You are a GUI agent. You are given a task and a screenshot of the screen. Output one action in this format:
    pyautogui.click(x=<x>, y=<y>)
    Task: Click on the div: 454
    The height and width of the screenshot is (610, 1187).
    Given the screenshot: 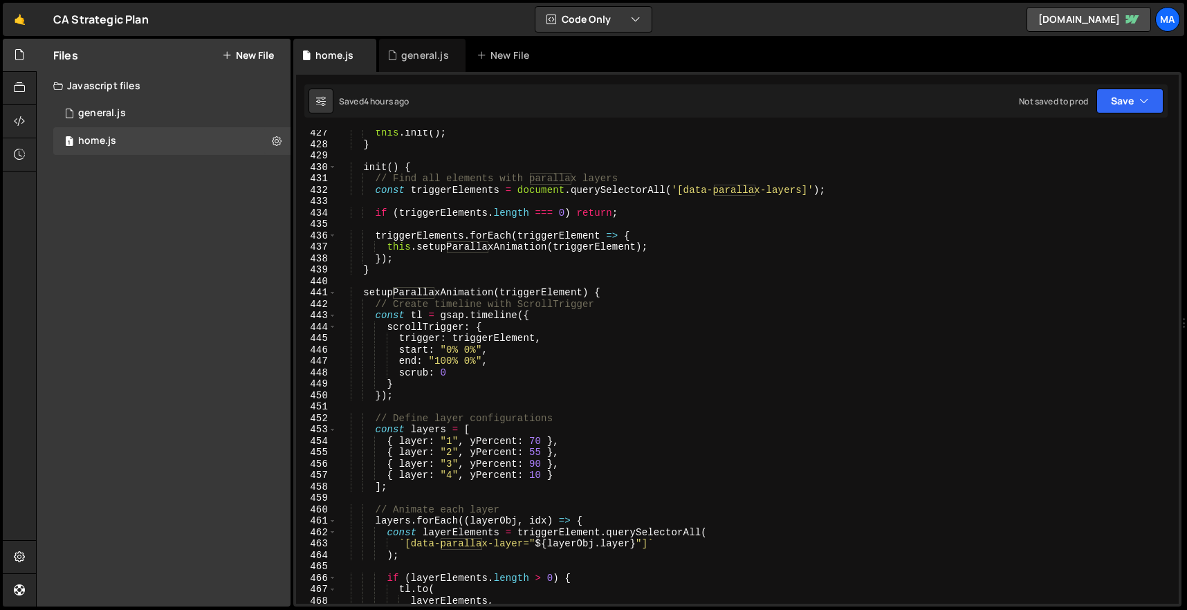 What is the action you would take?
    pyautogui.click(x=316, y=441)
    